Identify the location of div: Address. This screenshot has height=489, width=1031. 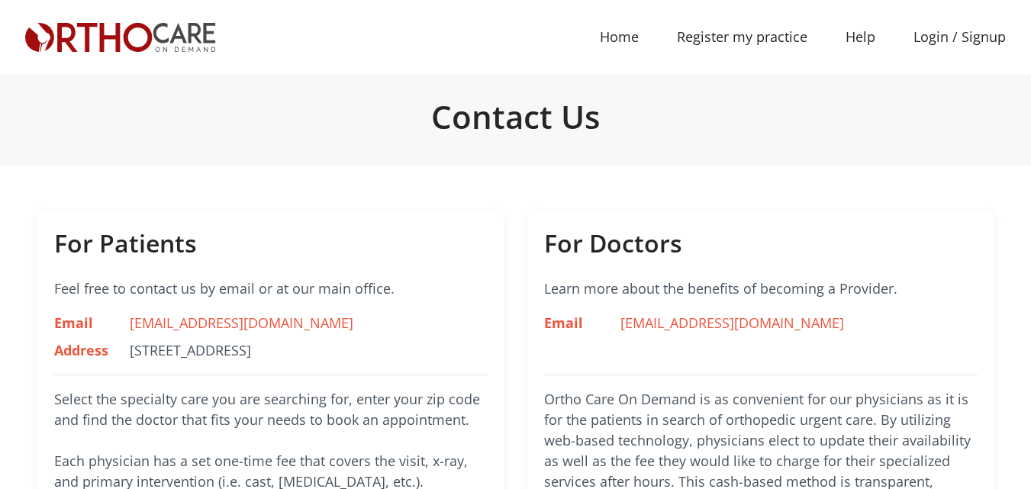
(81, 350).